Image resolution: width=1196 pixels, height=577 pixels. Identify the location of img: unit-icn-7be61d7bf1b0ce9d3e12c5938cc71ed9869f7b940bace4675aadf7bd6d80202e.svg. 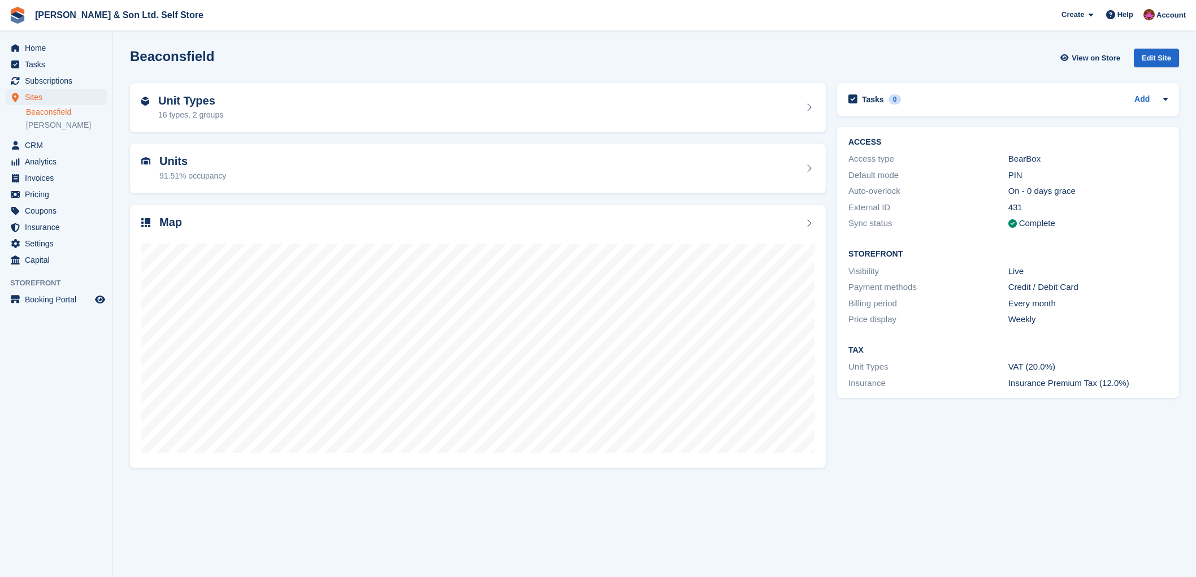
(146, 161).